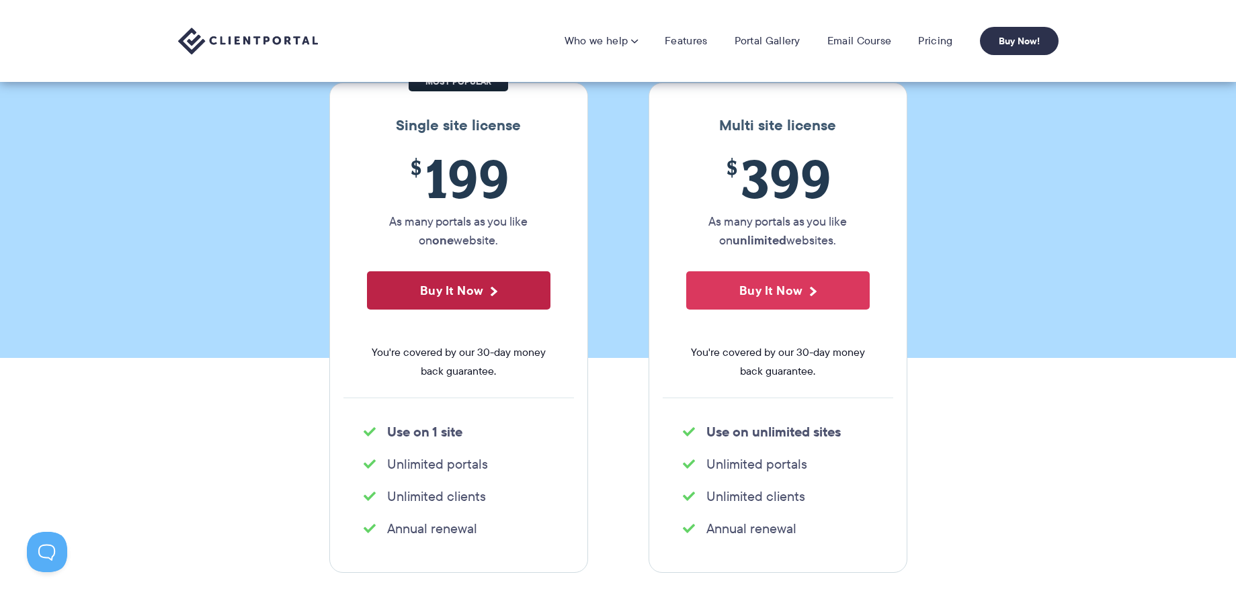  What do you see at coordinates (935, 41) in the screenshot?
I see `a: Pricing` at bounding box center [935, 41].